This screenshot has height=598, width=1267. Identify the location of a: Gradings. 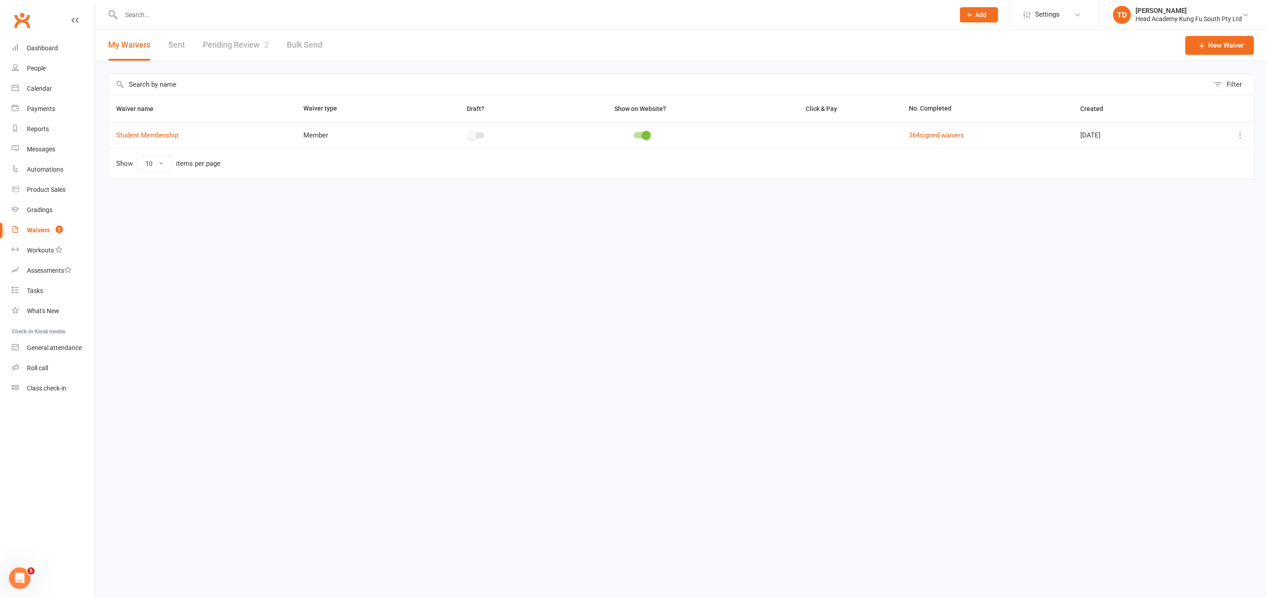
(53, 210).